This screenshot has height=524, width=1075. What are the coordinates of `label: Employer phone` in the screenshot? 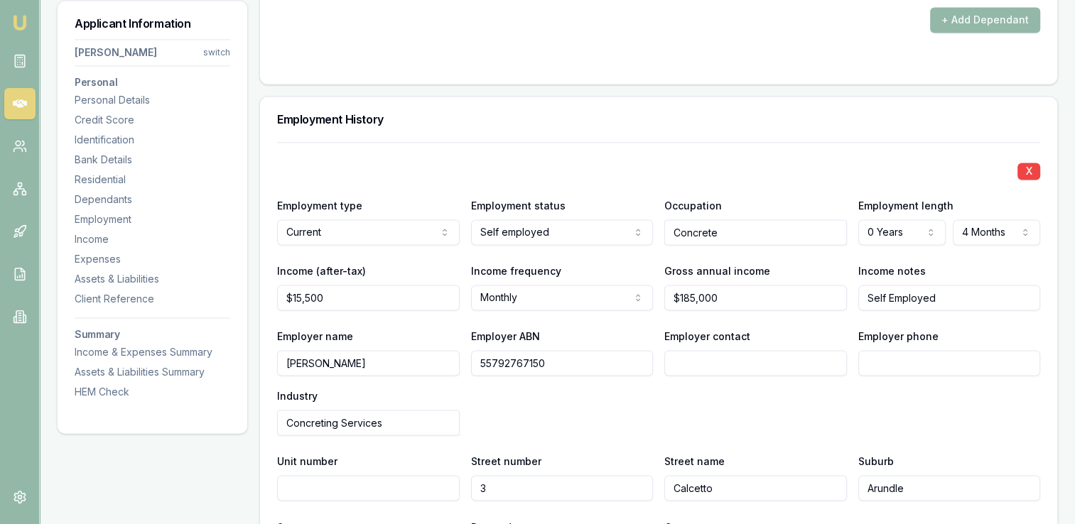 It's located at (898, 336).